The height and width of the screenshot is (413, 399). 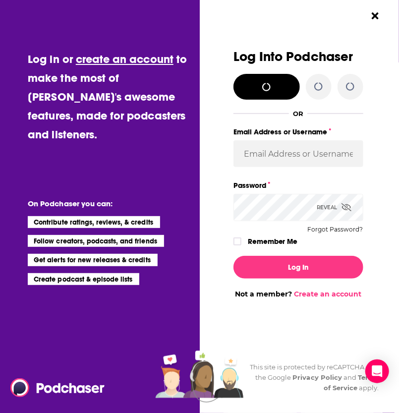 What do you see at coordinates (318, 377) in the screenshot?
I see `a: Privacy Policy` at bounding box center [318, 377].